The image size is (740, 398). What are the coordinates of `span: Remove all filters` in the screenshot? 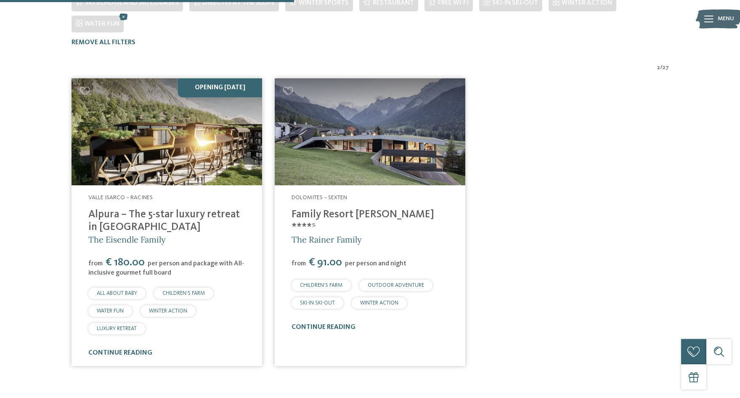 It's located at (104, 42).